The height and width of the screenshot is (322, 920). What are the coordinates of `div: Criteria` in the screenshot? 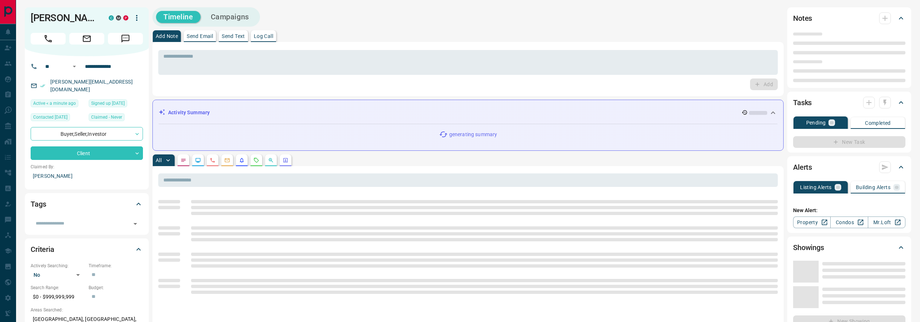 It's located at (87, 249).